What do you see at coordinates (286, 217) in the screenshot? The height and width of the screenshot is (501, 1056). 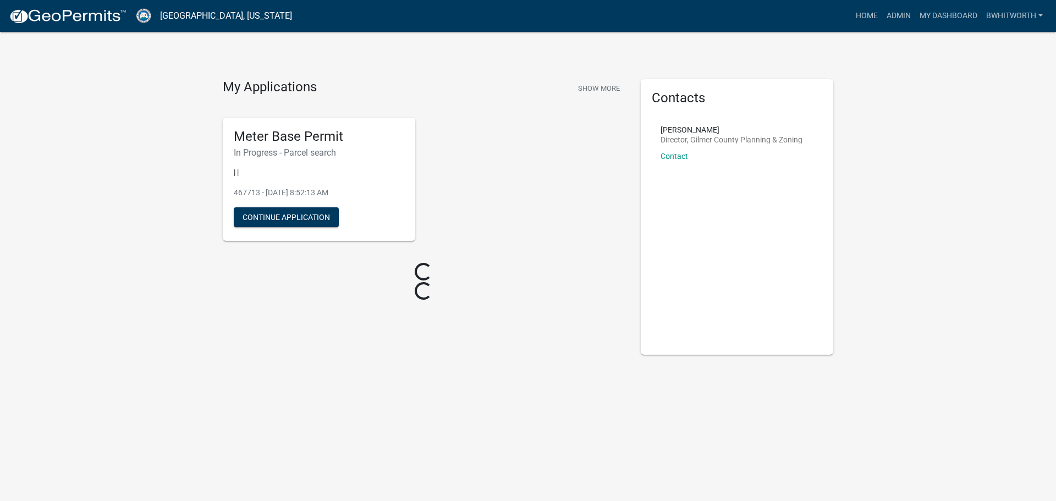 I see `button: Continue Application` at bounding box center [286, 217].